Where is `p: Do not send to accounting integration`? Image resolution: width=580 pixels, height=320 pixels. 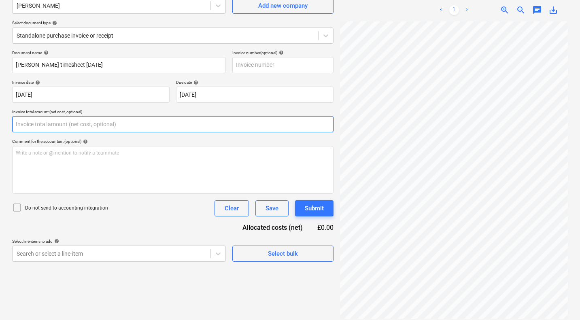 p: Do not send to accounting integration is located at coordinates (66, 208).